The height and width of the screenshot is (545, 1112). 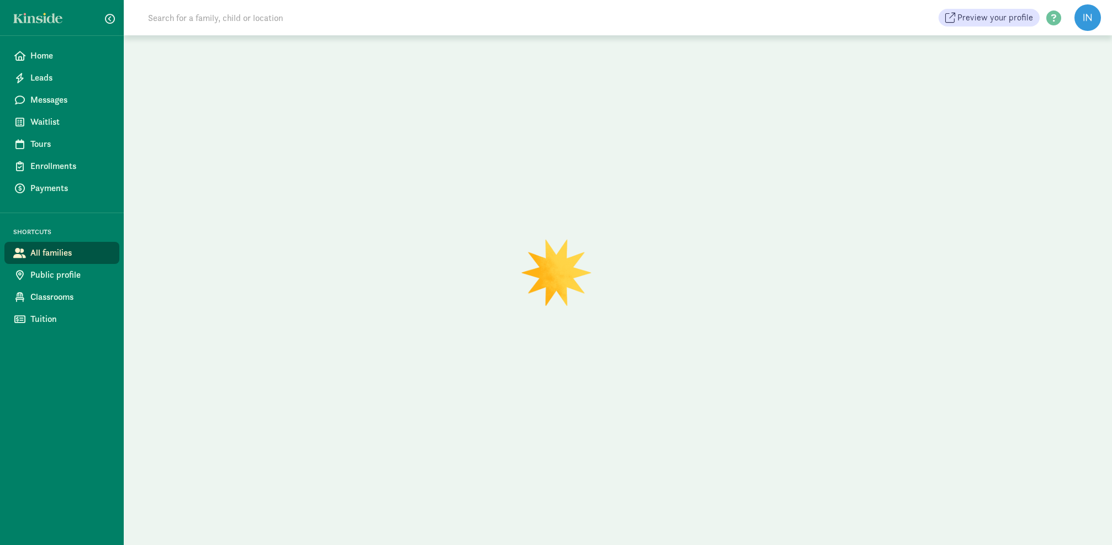 I want to click on a: Leads, so click(x=62, y=78).